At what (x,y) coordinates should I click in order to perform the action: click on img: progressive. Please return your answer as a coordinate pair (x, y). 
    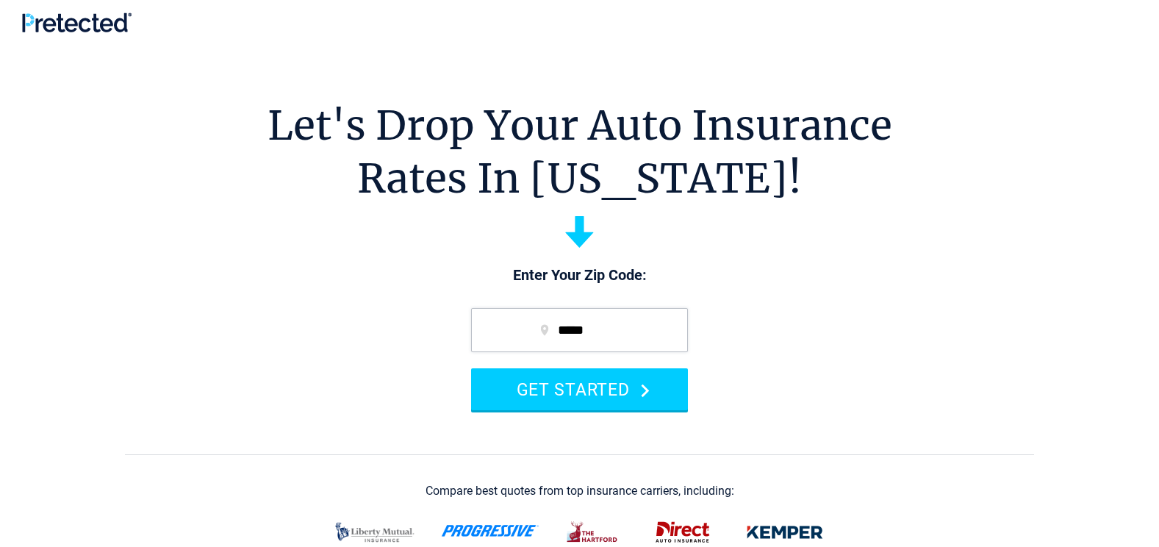
    Looking at the image, I should click on (490, 531).